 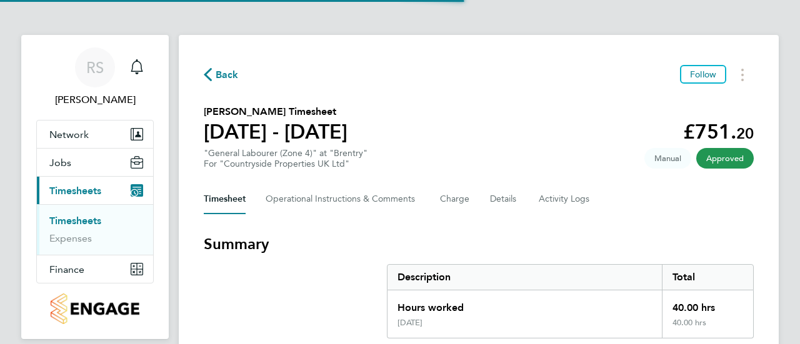 What do you see at coordinates (455, 199) in the screenshot?
I see `button: Charge` at bounding box center [455, 199].